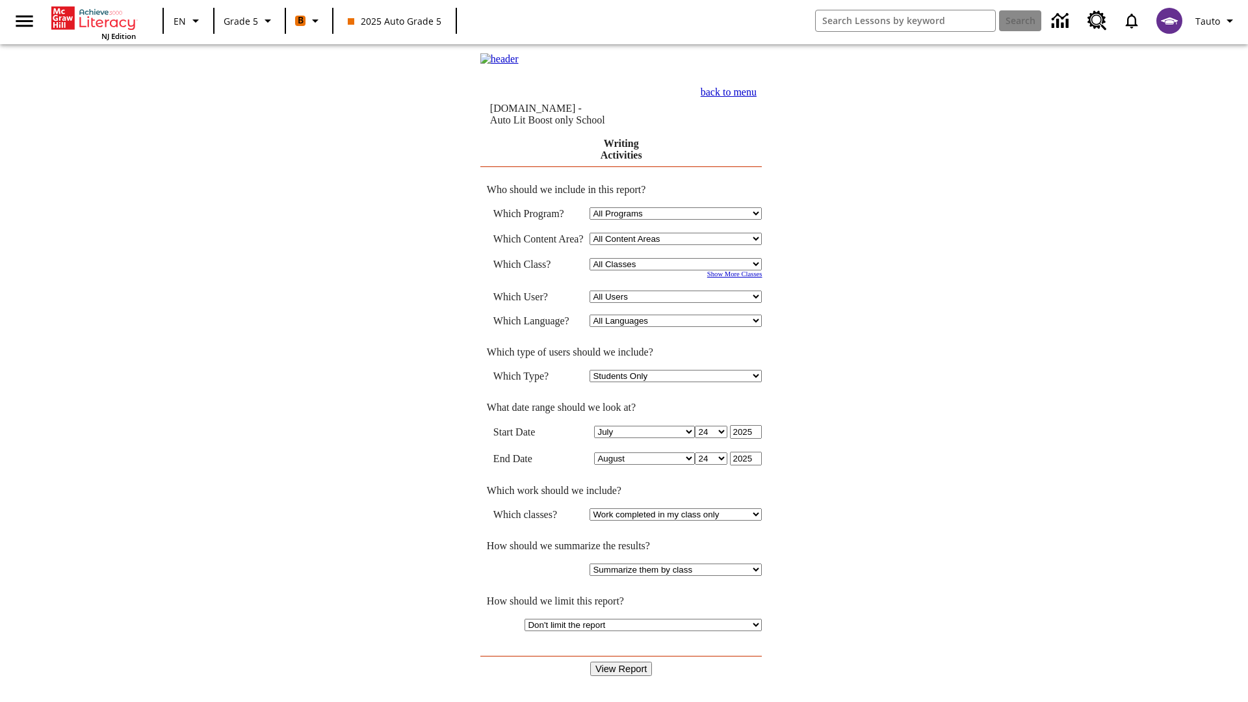 This screenshot has width=1248, height=702. What do you see at coordinates (94, 22) in the screenshot?
I see `div: Home` at bounding box center [94, 22].